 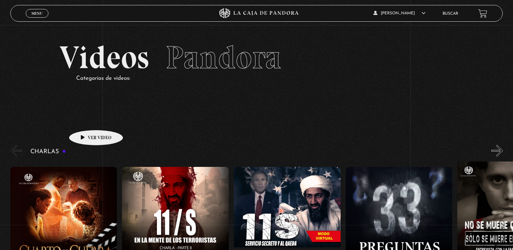 What do you see at coordinates (37, 13) in the screenshot?
I see `span: Menu` at bounding box center [37, 13].